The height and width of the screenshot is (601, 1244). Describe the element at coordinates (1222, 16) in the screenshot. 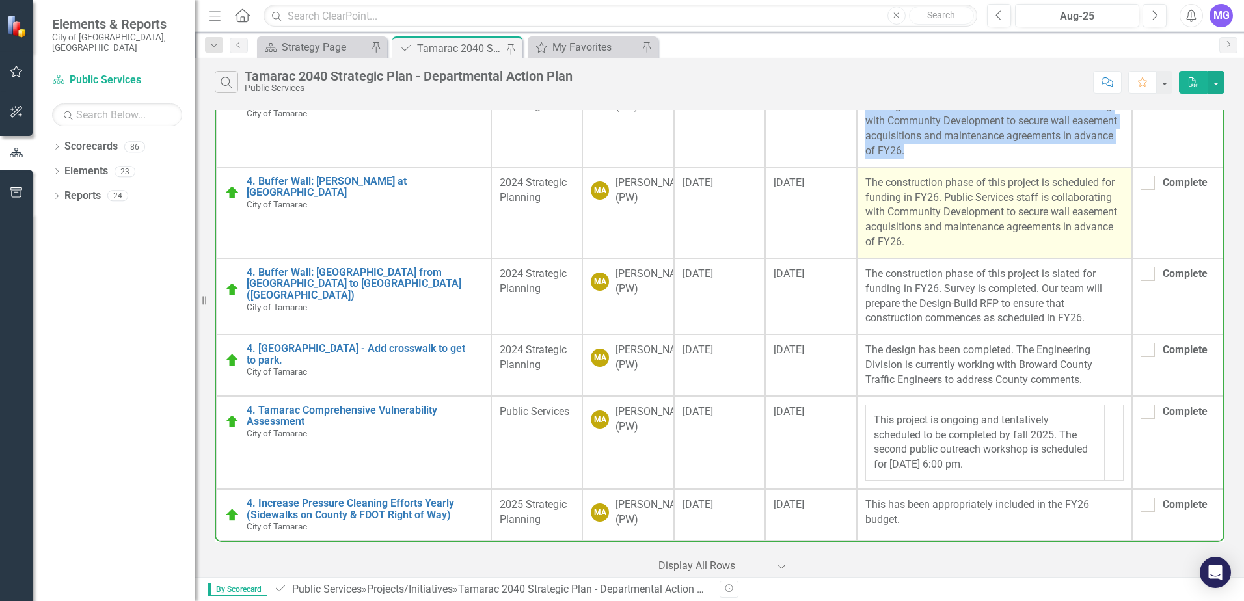

I see `div: MG` at that location.